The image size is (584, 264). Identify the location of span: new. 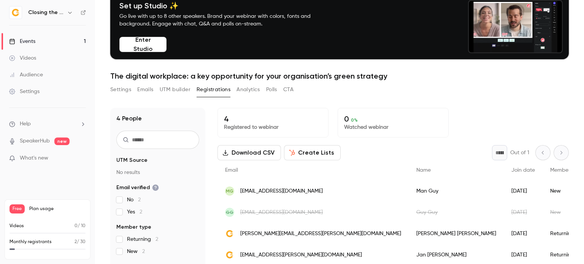
(62, 141).